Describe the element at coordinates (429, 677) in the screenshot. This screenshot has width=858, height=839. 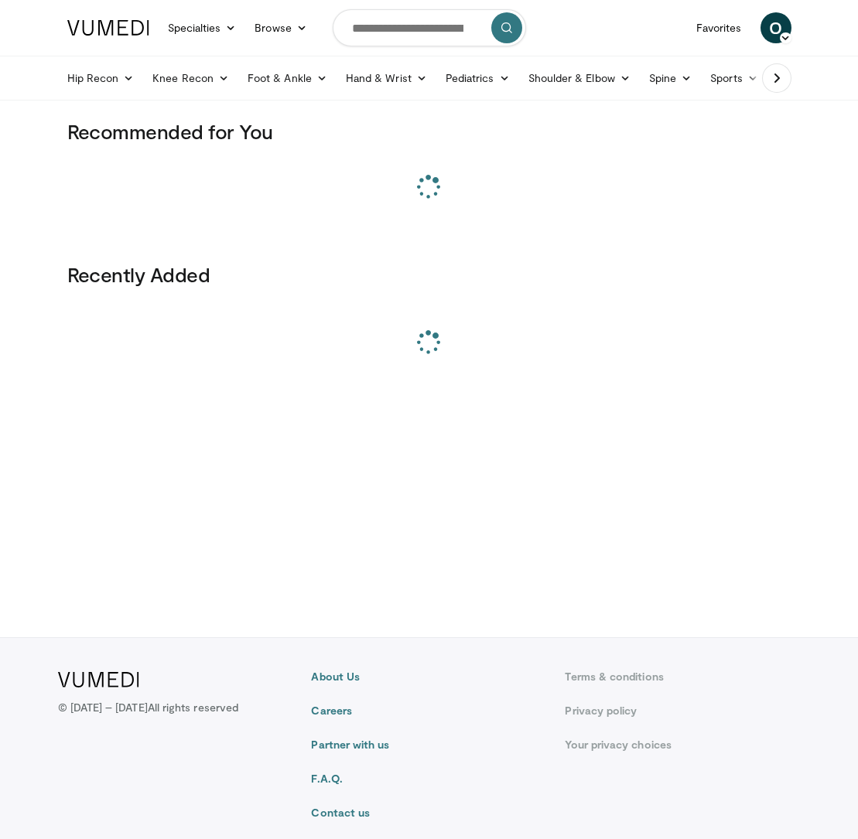
I see `a: About Us` at that location.